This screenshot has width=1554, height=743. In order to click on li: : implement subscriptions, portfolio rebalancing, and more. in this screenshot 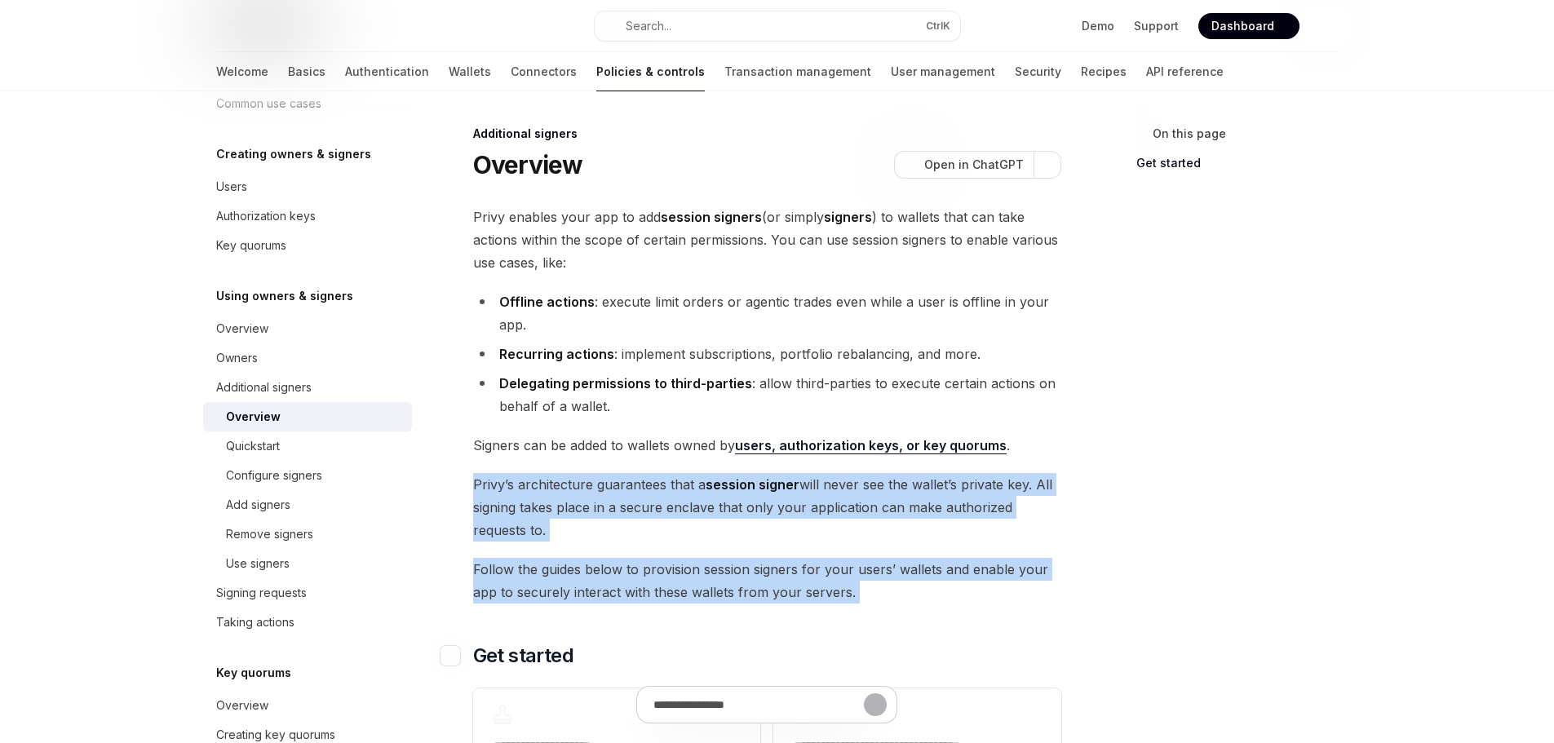, I will do `click(767, 354)`.